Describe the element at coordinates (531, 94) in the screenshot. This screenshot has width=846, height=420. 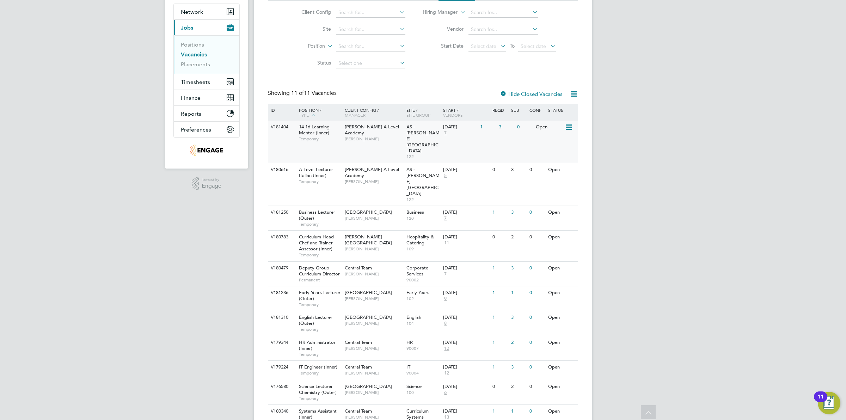
I see `label: Hide Closed Vacancies` at that location.